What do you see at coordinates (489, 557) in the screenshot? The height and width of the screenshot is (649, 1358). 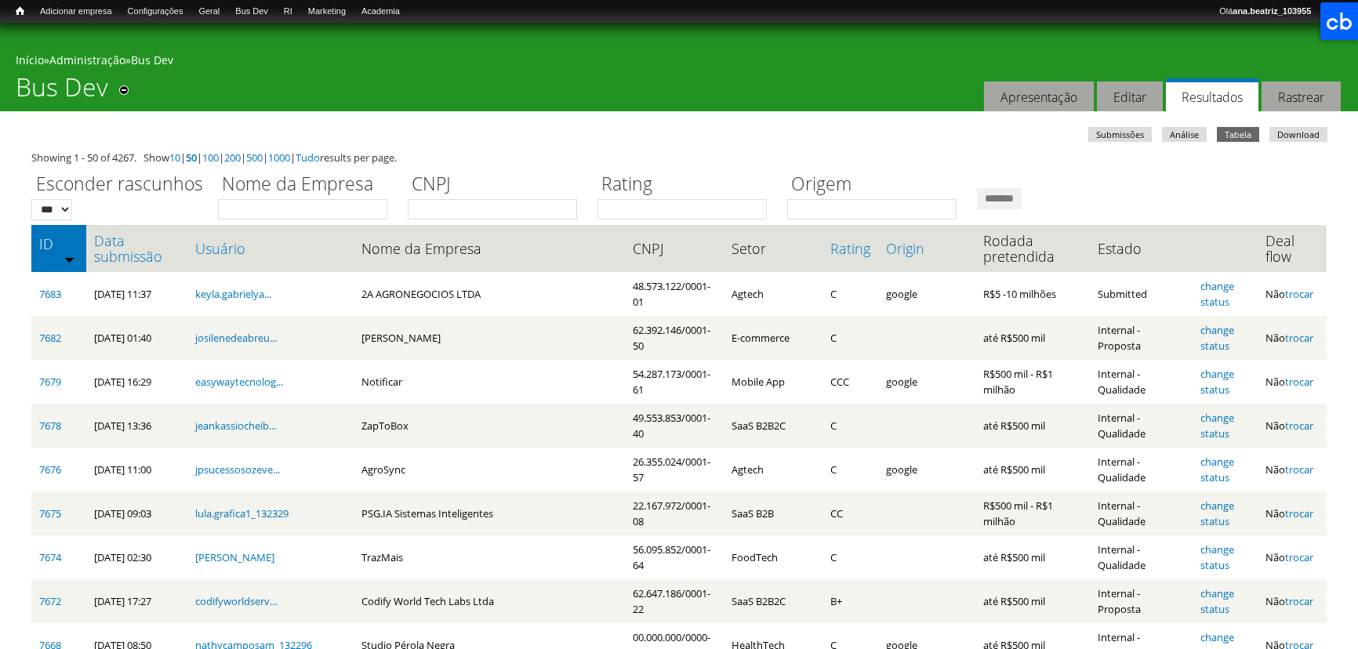 I see `td: TrazMais` at bounding box center [489, 557].